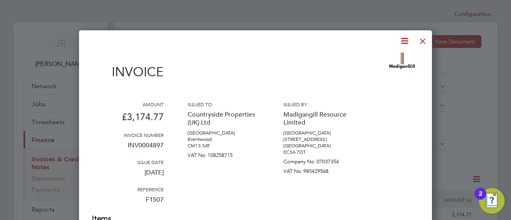  I want to click on h3: Amount, so click(128, 104).